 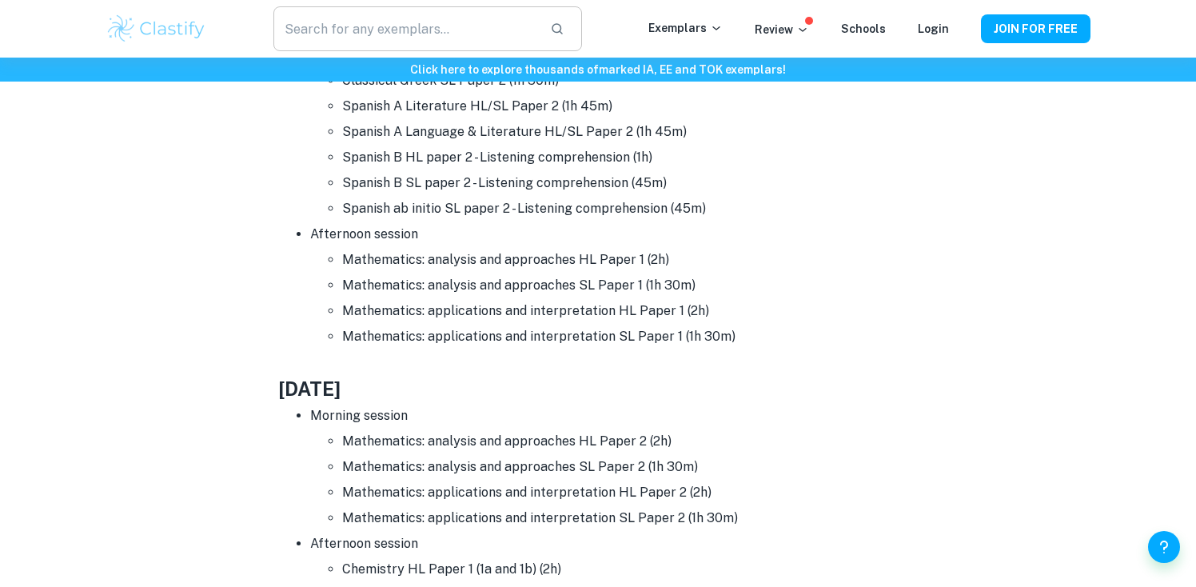 What do you see at coordinates (630, 285) in the screenshot?
I see `li: Mathematics: analysis and approaches SL Paper 1 (1h 30m)` at bounding box center [630, 285].